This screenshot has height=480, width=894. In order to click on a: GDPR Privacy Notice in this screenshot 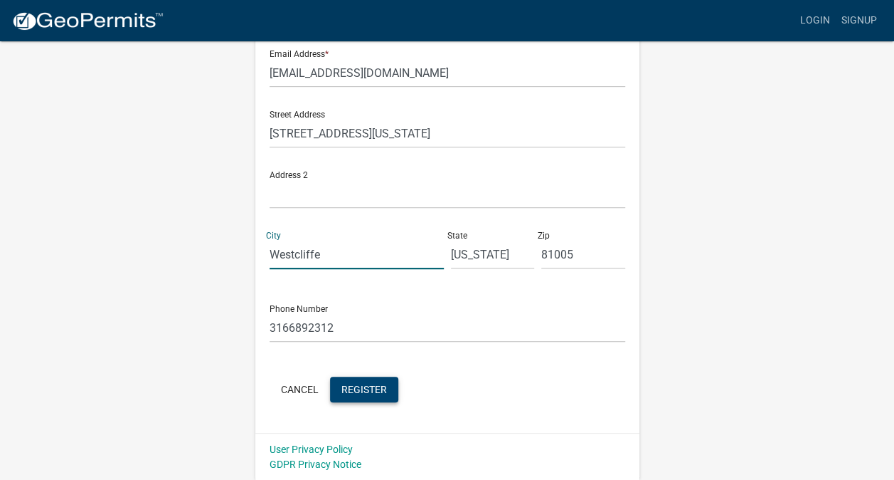, I will do `click(315, 464)`.